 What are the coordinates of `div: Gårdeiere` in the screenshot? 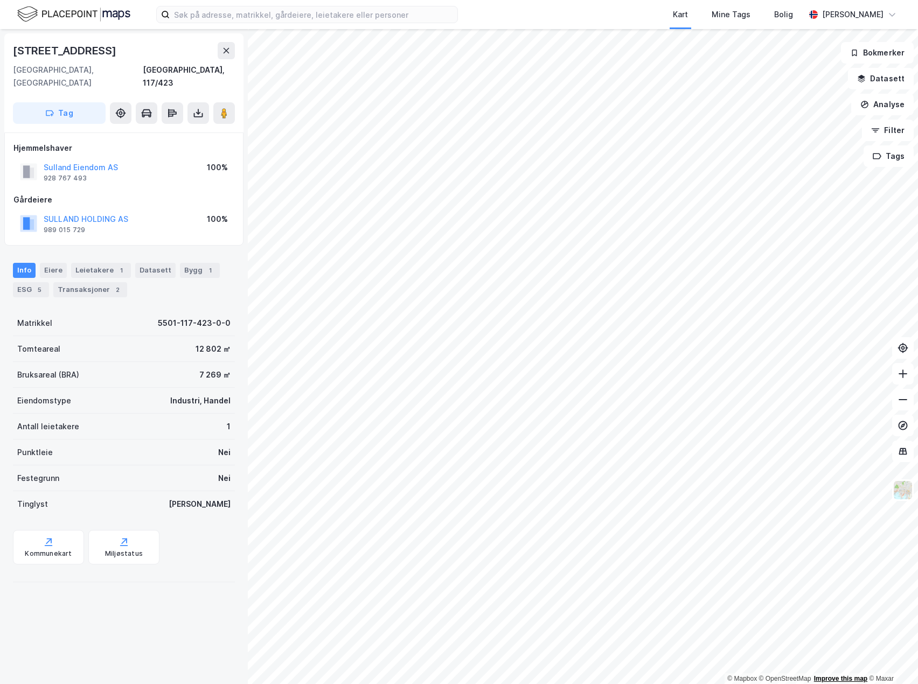 It's located at (124, 200).